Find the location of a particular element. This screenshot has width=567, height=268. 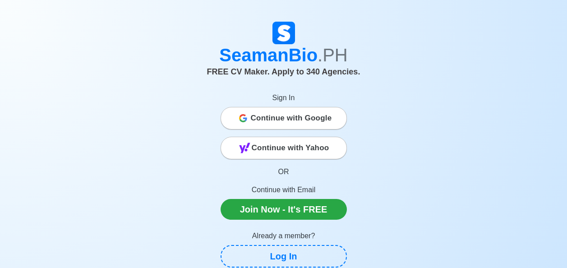

span: Continue with Yahoo is located at coordinates (291, 148).